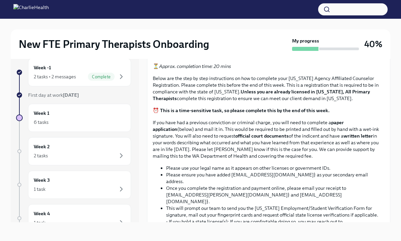 This screenshot has width=401, height=241. Describe the element at coordinates (276, 168) in the screenshot. I see `li: Please use your legal name as it appears on other licenses or government IDs.` at that location.